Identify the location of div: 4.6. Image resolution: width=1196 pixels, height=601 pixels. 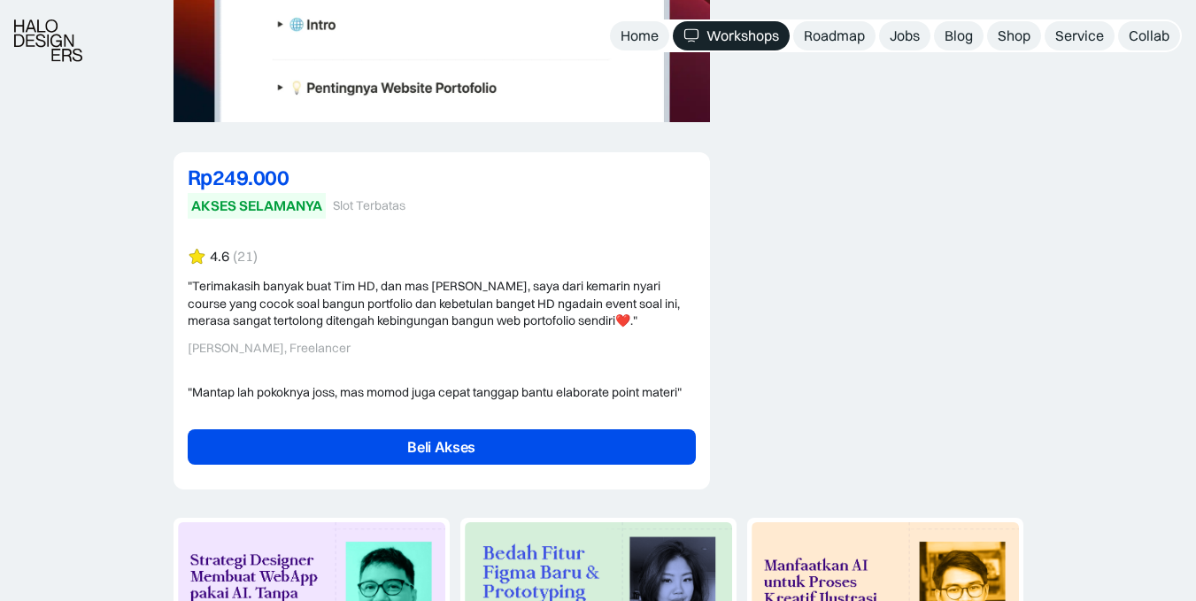
(220, 256).